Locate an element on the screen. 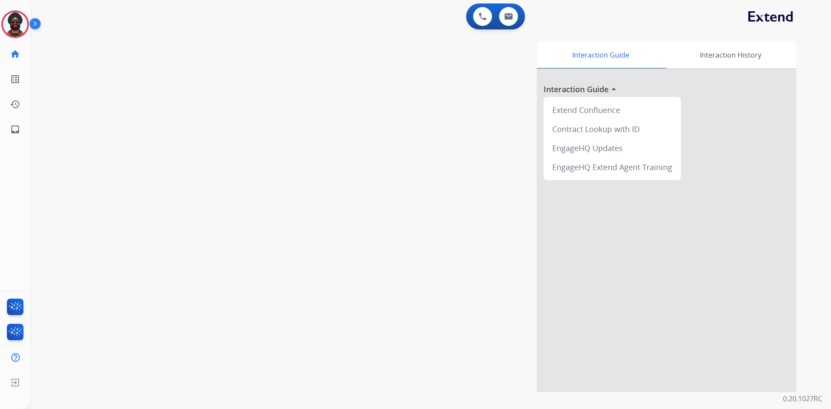  div: Interaction History is located at coordinates (730, 55).